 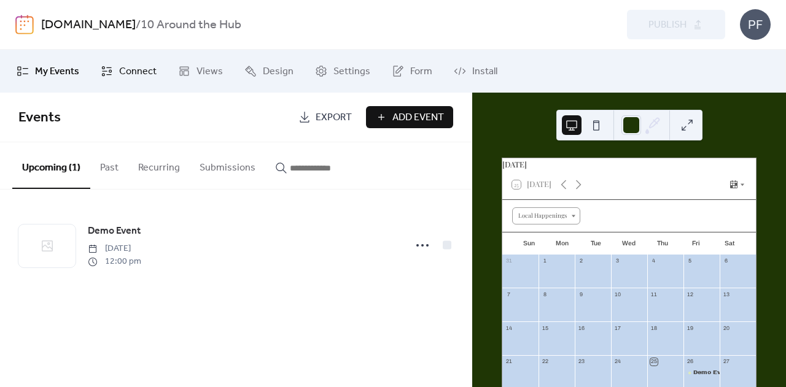 What do you see at coordinates (696, 244) in the screenshot?
I see `div: Fri` at bounding box center [696, 244].